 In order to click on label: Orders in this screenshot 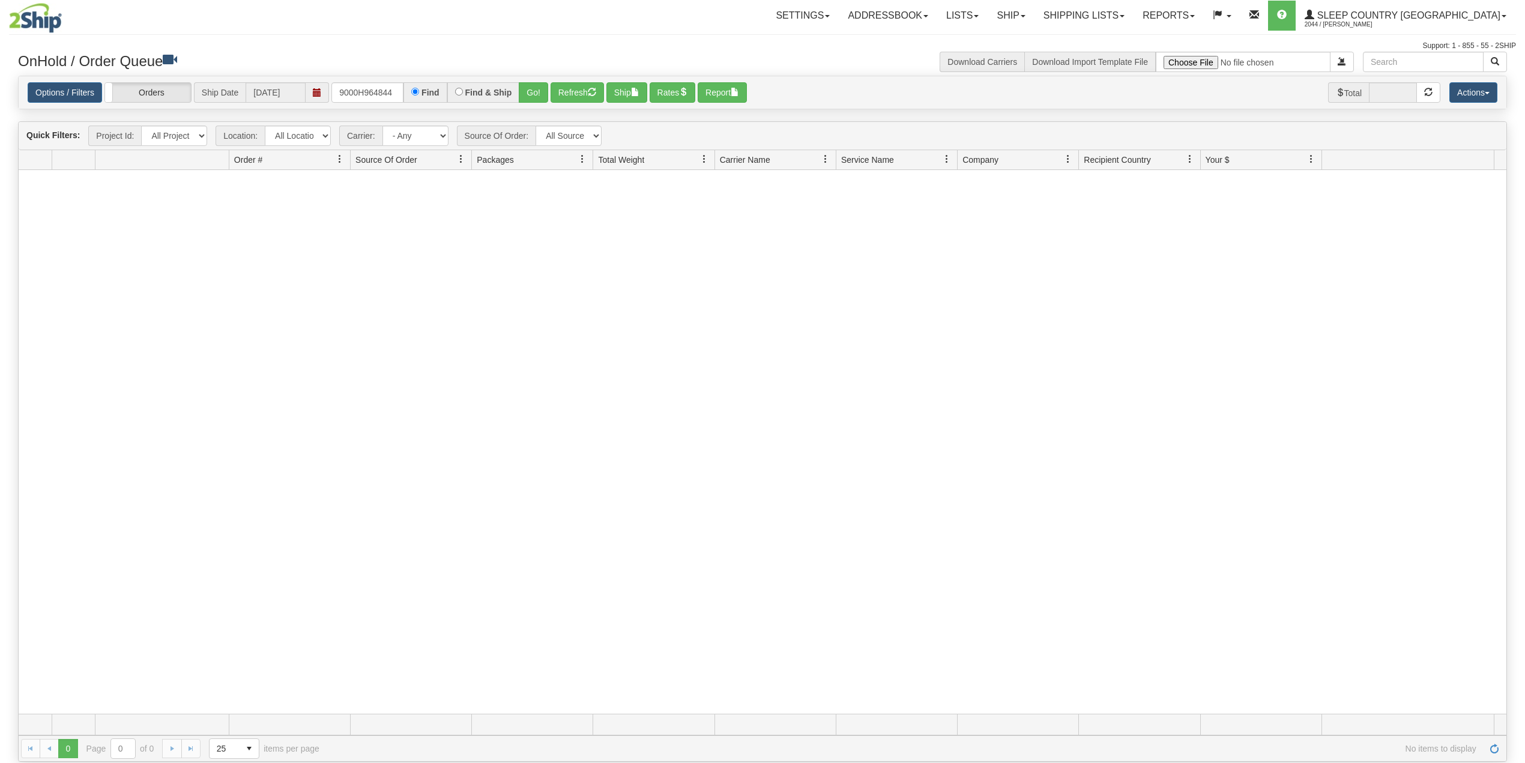, I will do `click(148, 92)`.